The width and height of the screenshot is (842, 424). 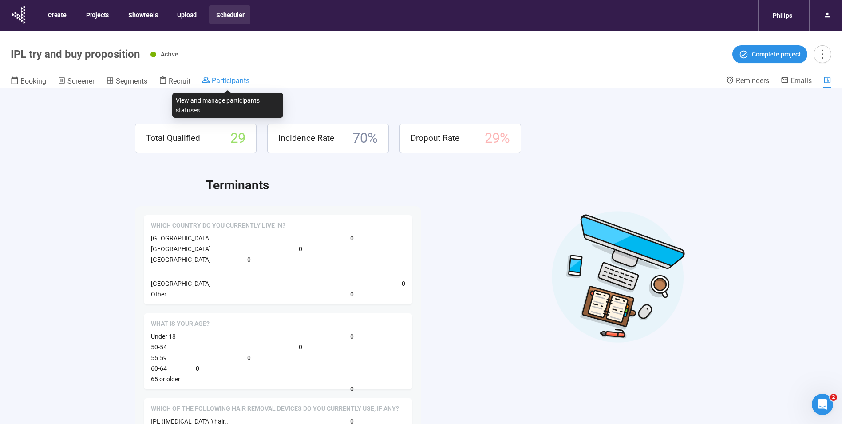 What do you see at coordinates (822, 54) in the screenshot?
I see `span: more` at bounding box center [822, 54].